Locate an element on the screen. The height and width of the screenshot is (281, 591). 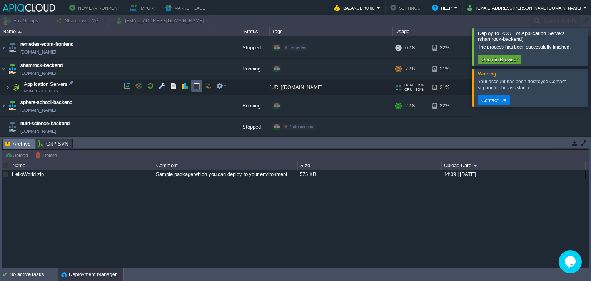
span: Node.js 24.1.0 LTS is located at coordinates (41, 91).